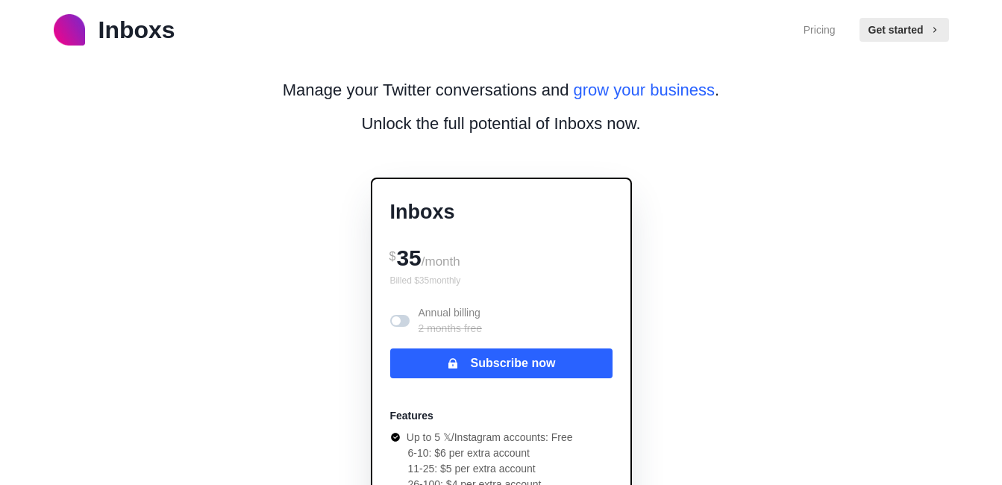  I want to click on p: 2 months free, so click(451, 328).